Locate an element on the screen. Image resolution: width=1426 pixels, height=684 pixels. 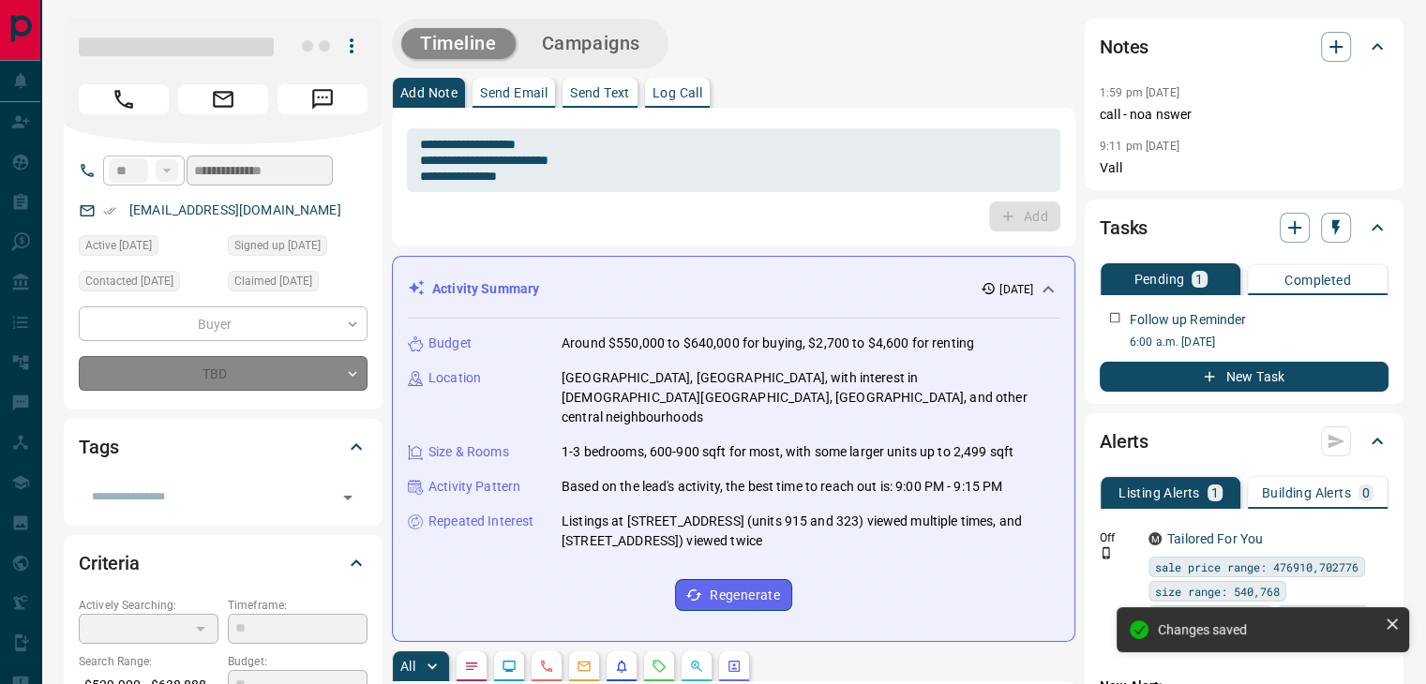
span: sale price range: 476910,702776 is located at coordinates (1256, 567).